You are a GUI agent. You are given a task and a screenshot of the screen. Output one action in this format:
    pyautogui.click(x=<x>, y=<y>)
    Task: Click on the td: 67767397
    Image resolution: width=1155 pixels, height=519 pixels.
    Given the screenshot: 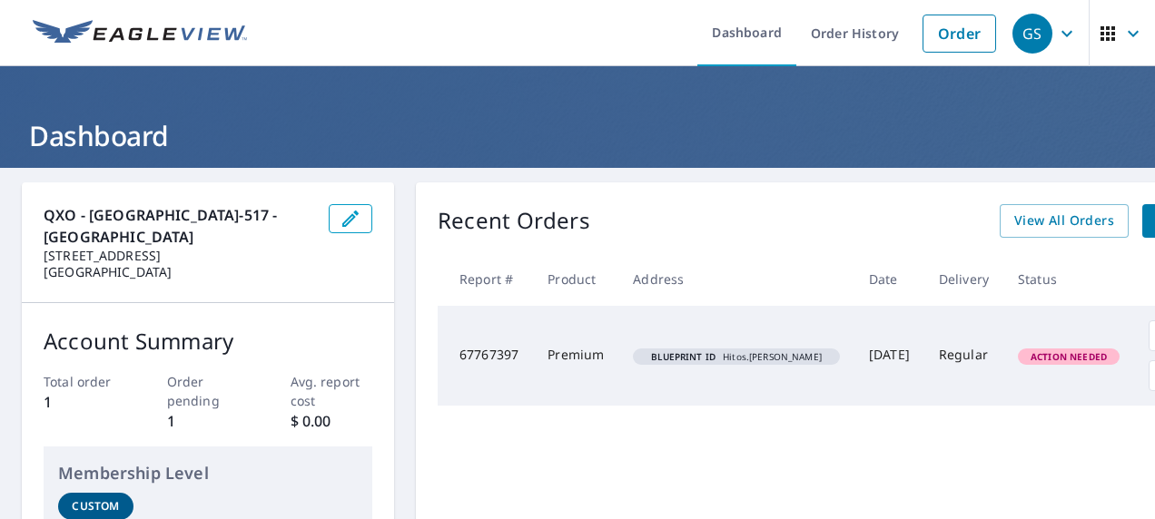 What is the action you would take?
    pyautogui.click(x=485, y=356)
    